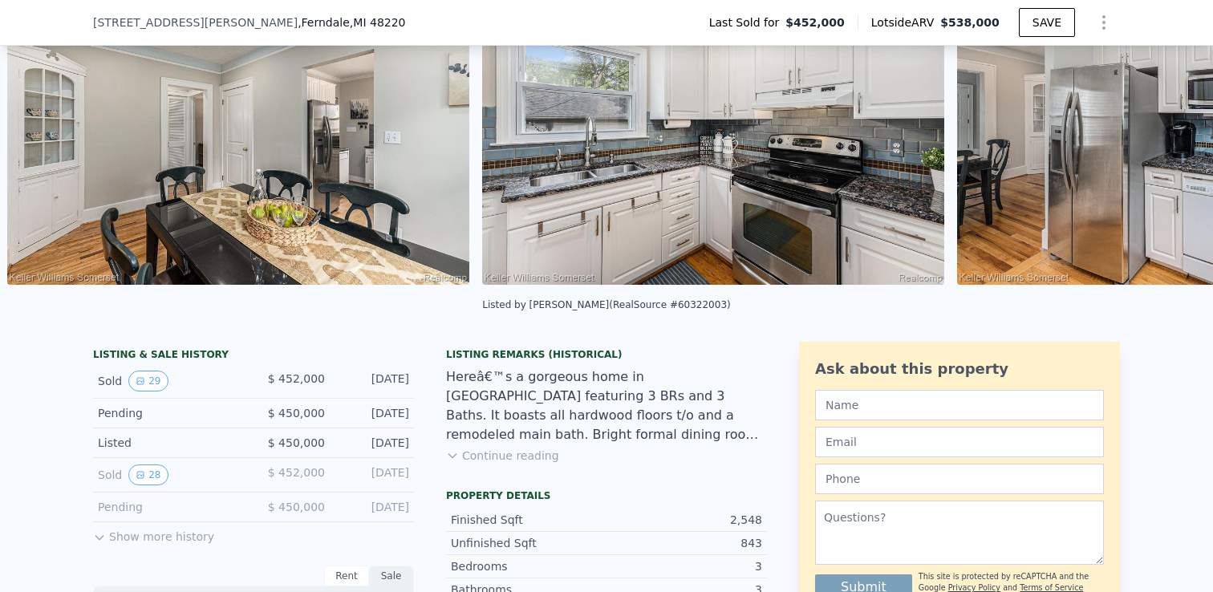 The height and width of the screenshot is (592, 1213). I want to click on div: 843, so click(684, 543).